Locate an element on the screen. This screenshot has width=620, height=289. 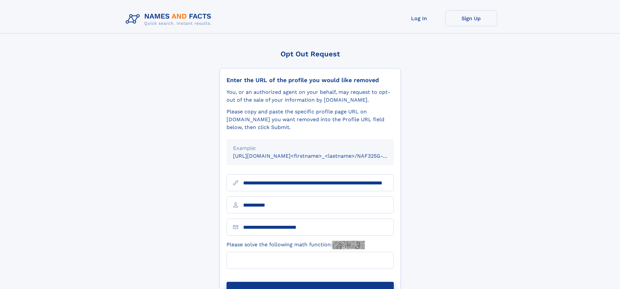
div: Enter the URL of the profile you would like removed is located at coordinates (310, 80).